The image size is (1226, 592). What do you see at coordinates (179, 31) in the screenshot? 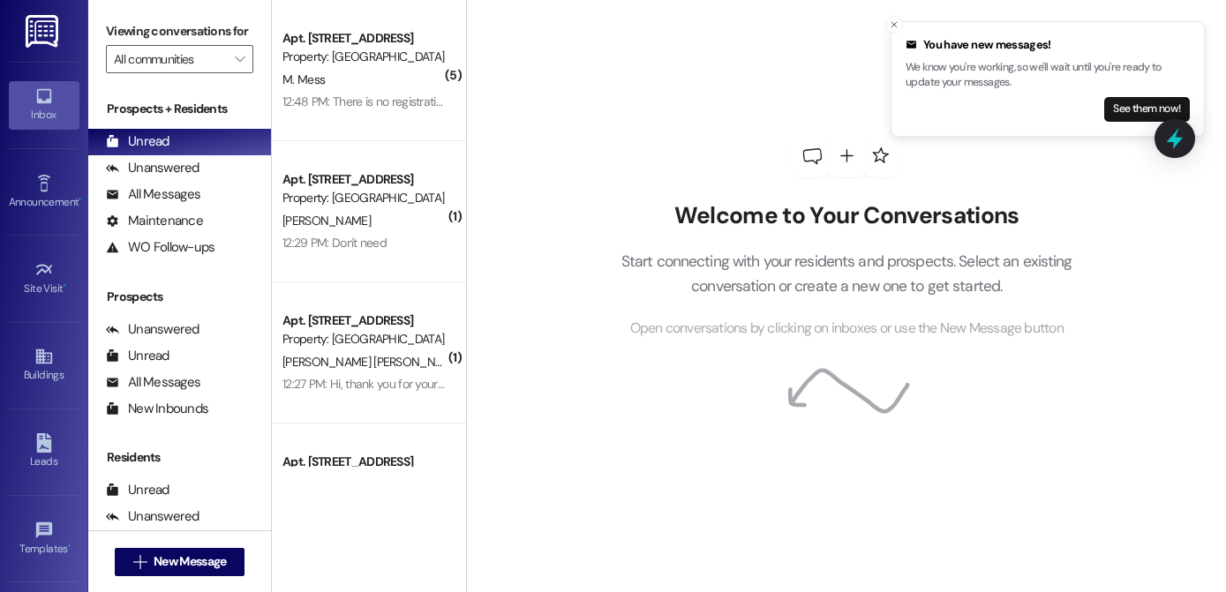
I see `label: Viewing conversations for` at bounding box center [179, 31].